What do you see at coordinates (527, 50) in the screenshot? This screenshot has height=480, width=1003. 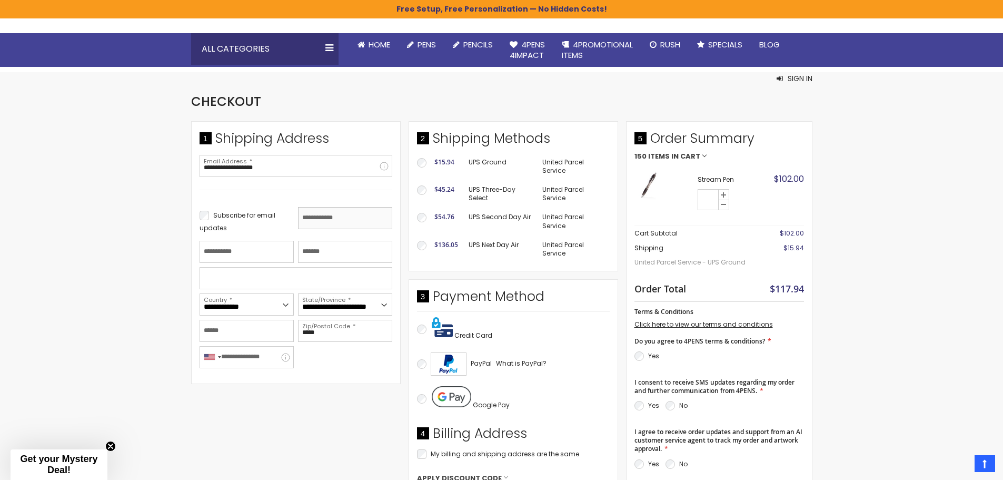 I see `span: 4Pens 4impact` at bounding box center [527, 50].